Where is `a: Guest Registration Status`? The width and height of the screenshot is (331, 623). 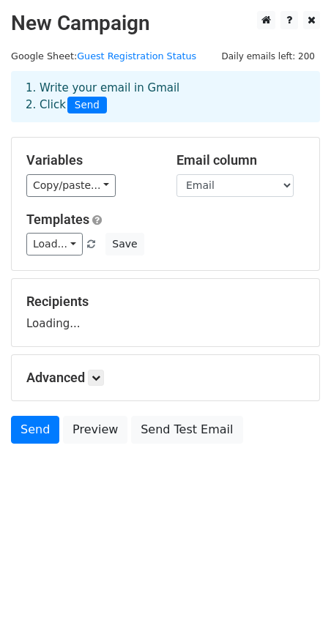 a: Guest Registration Status is located at coordinates (136, 56).